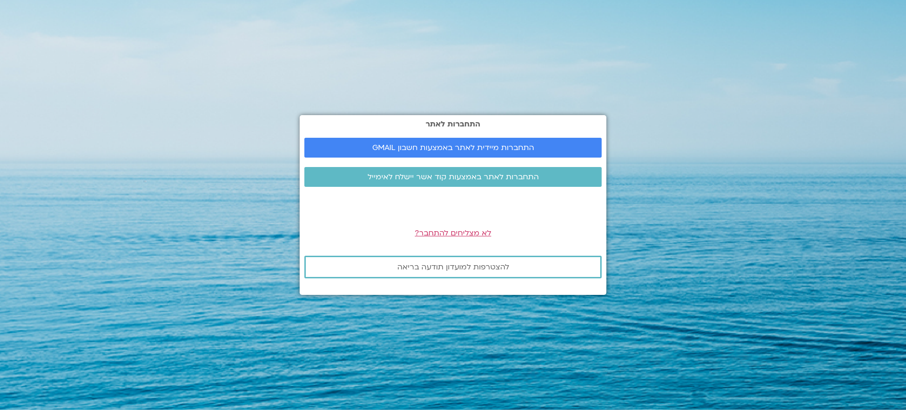 The width and height of the screenshot is (906, 410). Describe the element at coordinates (453, 233) in the screenshot. I see `span: לא מצליחים להתחבר?` at that location.